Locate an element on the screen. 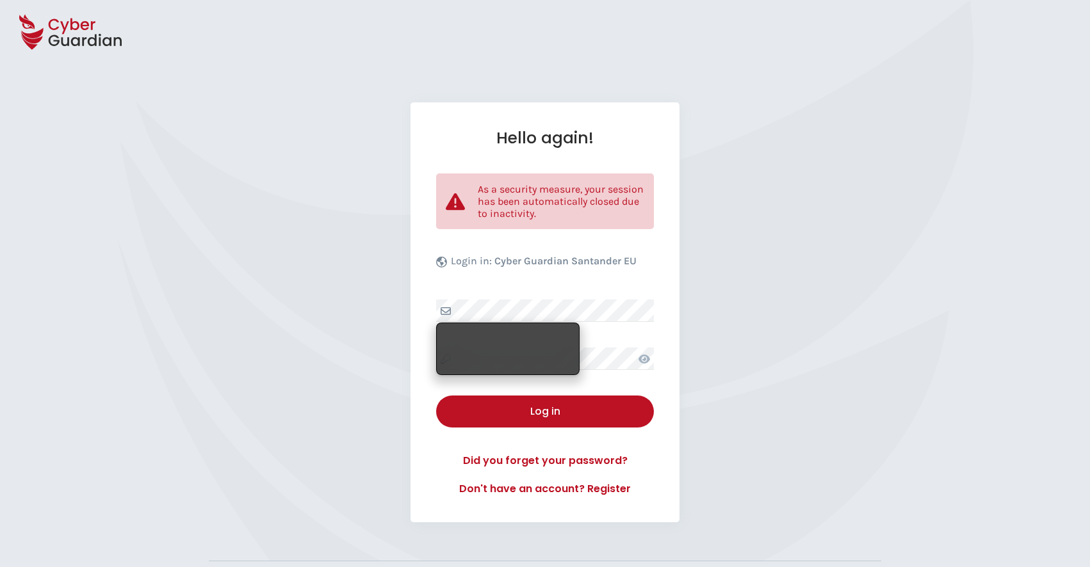 The image size is (1090, 567). div: Log in is located at coordinates (545, 412).